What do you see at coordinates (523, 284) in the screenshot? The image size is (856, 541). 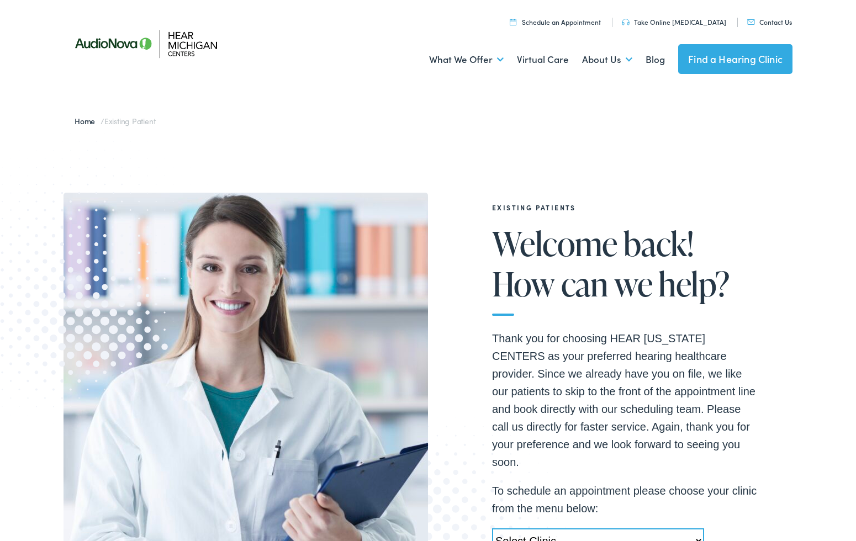 I see `span: How` at bounding box center [523, 284].